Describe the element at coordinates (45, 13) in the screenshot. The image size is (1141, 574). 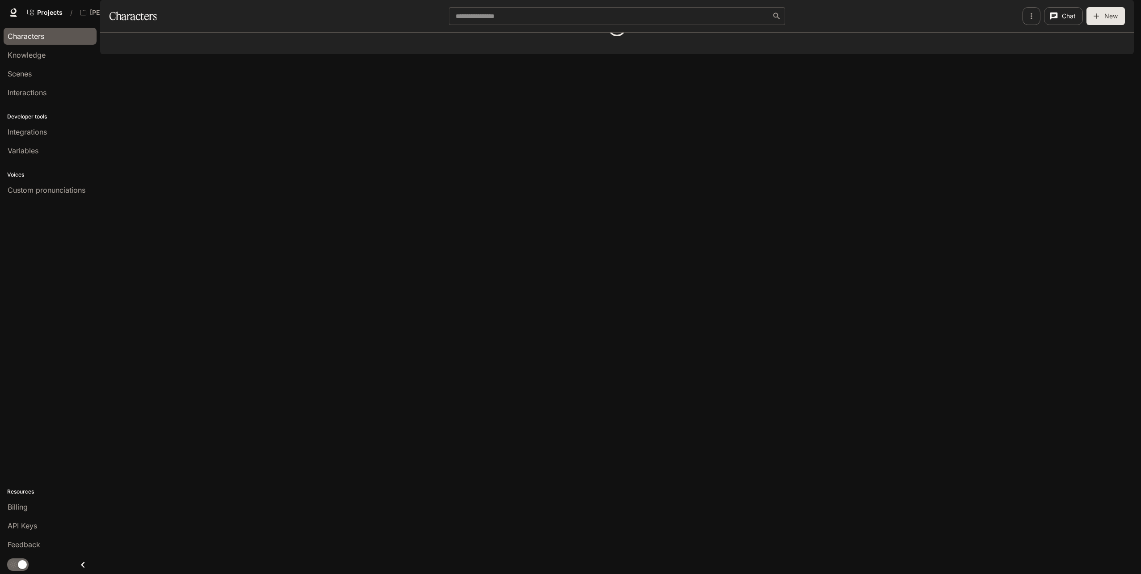
I see `a: Go to projects` at that location.